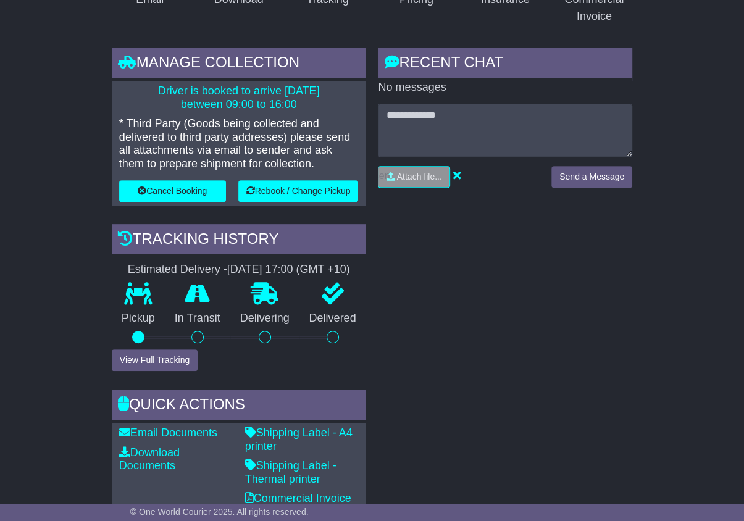  What do you see at coordinates (239, 270) in the screenshot?
I see `div: Estimated Delivery -` at bounding box center [239, 270].